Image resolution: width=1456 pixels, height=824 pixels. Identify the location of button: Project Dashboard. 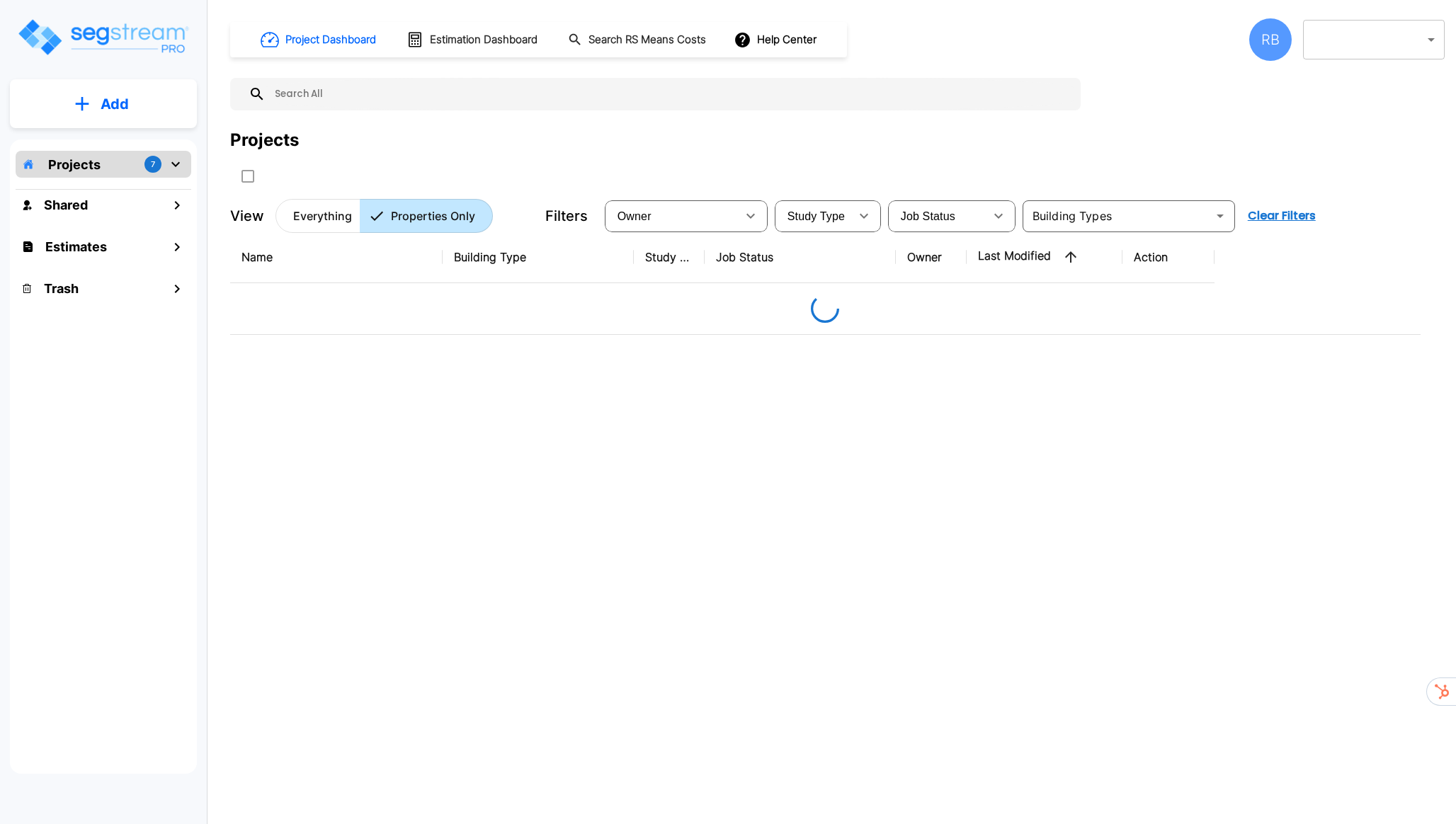
(319, 40).